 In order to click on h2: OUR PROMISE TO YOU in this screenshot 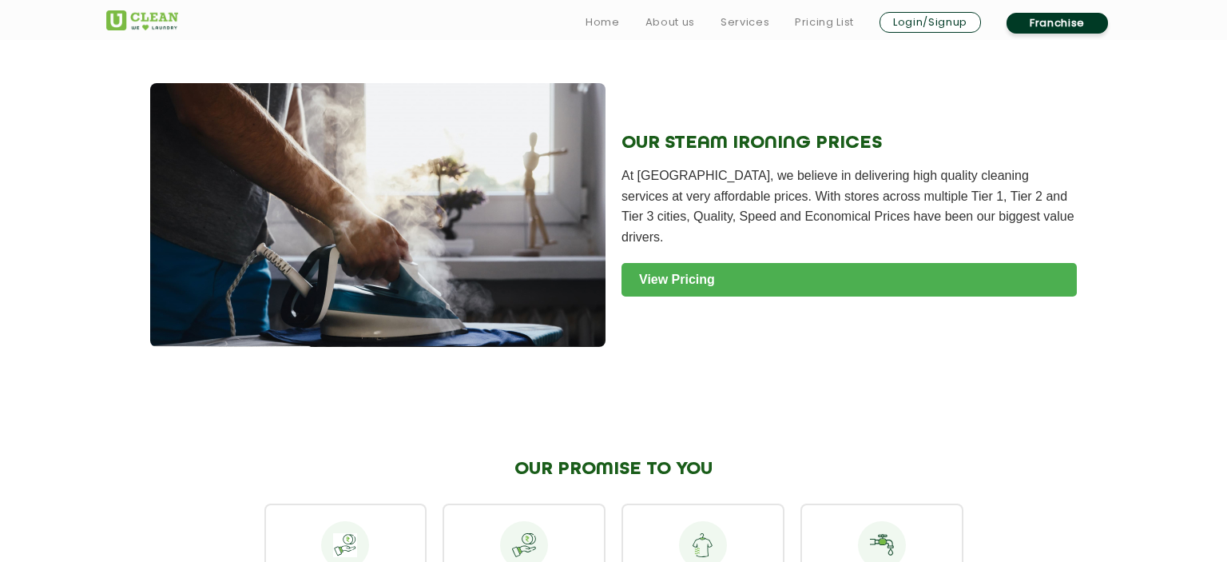, I will do `click(614, 469)`.